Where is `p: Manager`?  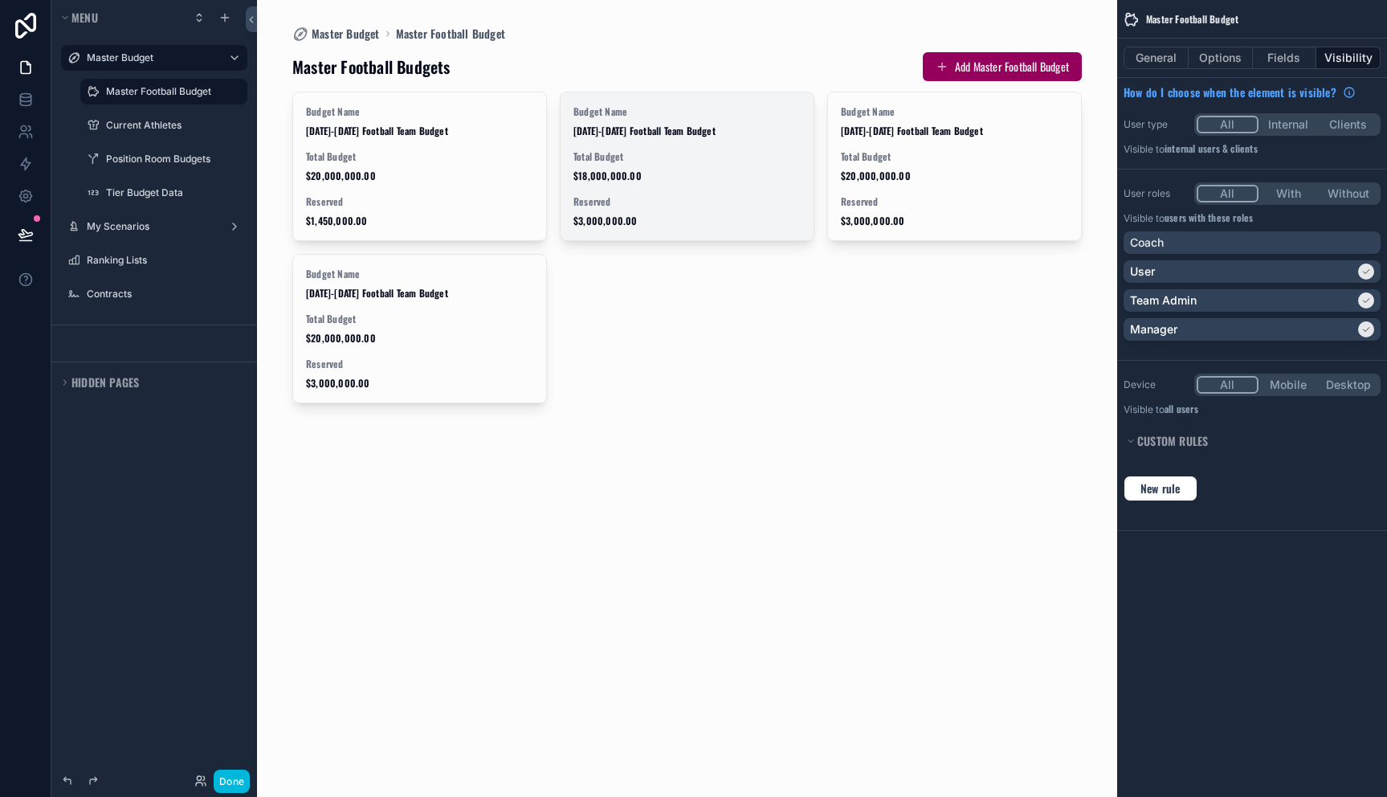
p: Manager is located at coordinates (1154, 329).